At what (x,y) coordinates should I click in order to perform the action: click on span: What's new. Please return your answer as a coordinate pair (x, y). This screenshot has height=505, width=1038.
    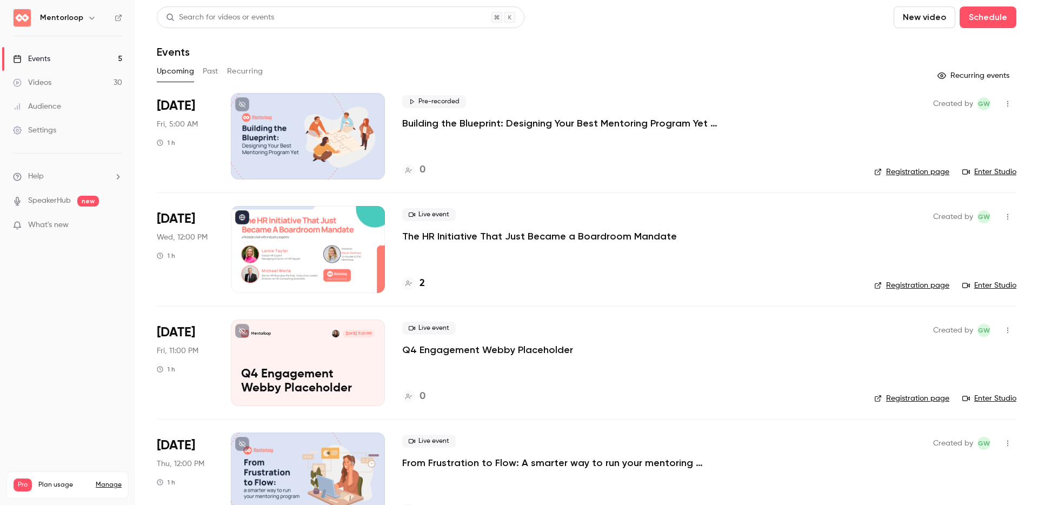
    Looking at the image, I should click on (48, 225).